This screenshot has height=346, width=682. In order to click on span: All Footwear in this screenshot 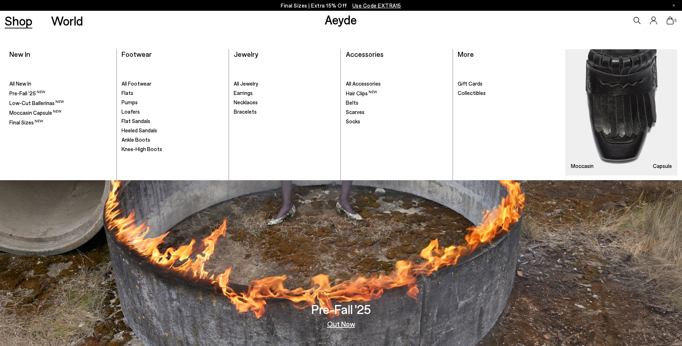, I will do `click(136, 83)`.